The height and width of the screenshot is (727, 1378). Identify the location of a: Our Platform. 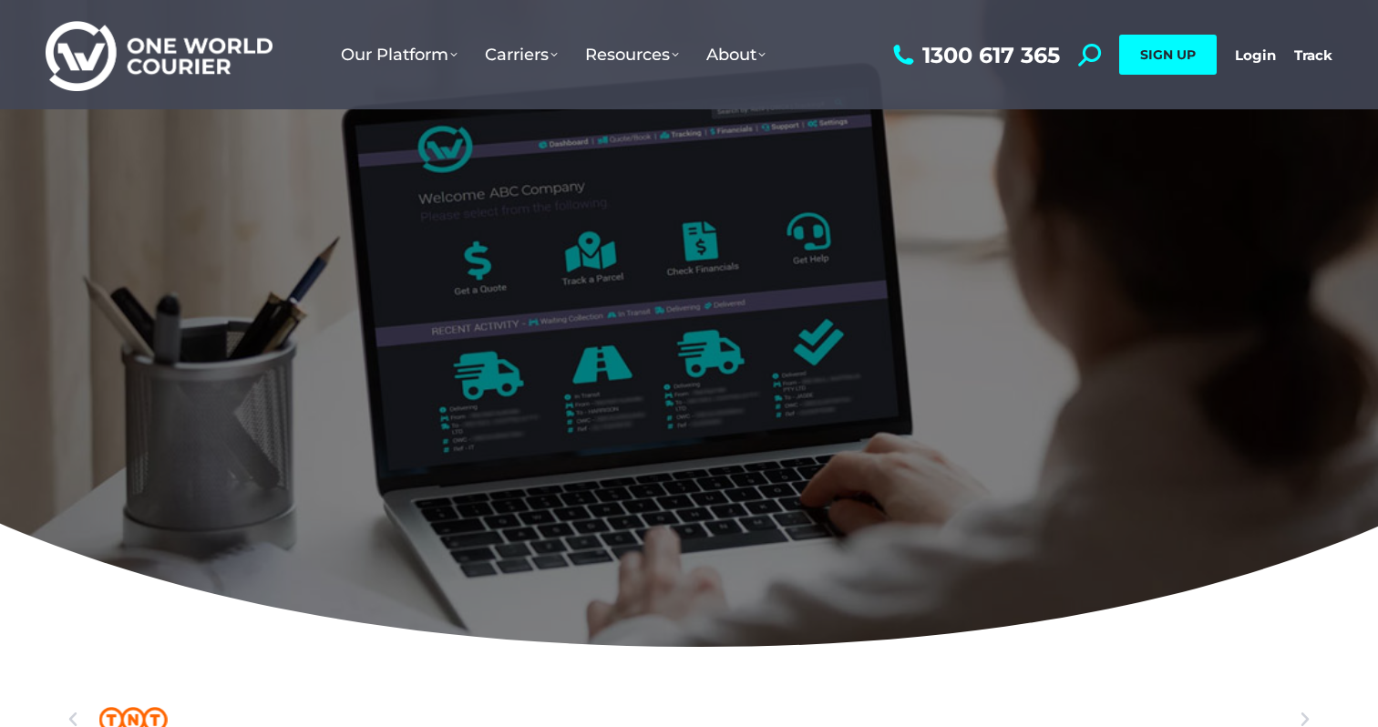
(399, 55).